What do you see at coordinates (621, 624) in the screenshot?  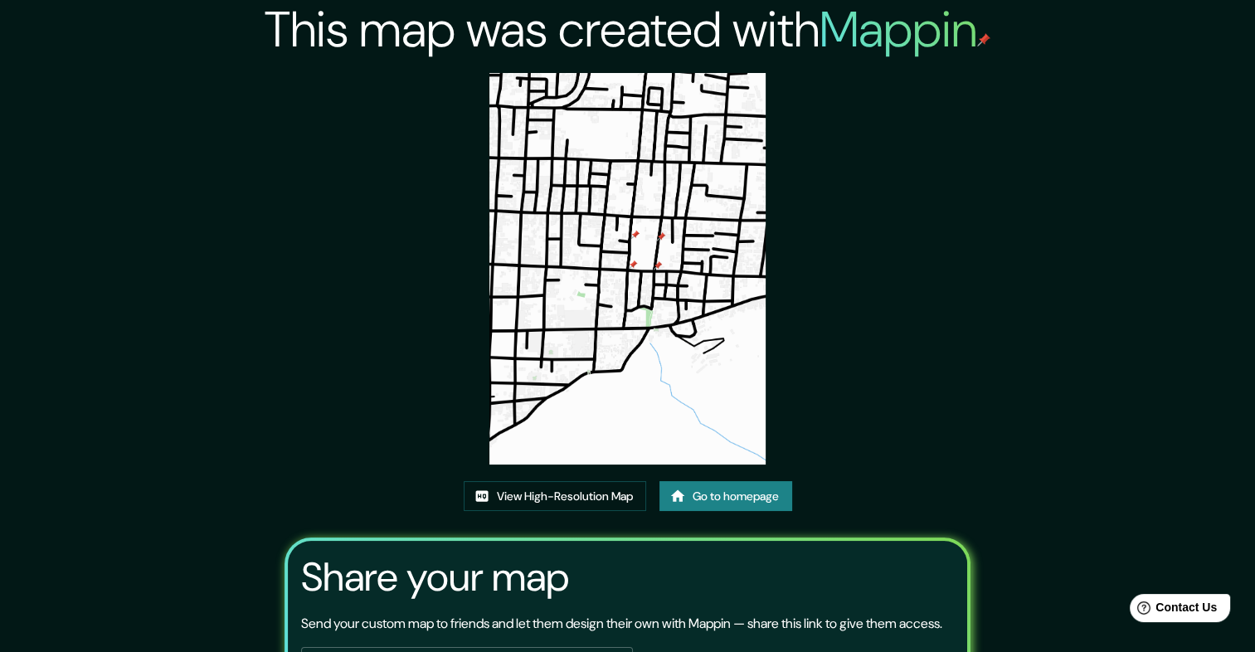 I see `p: Send your custom map to friends and let them design their own with Mappin — share this link to gi...` at bounding box center [621, 624].